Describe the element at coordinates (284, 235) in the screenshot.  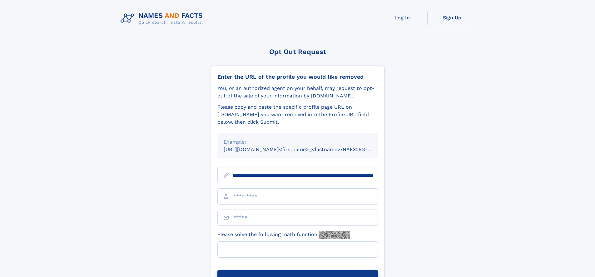
I see `label: Please solve the following math function:` at that location.